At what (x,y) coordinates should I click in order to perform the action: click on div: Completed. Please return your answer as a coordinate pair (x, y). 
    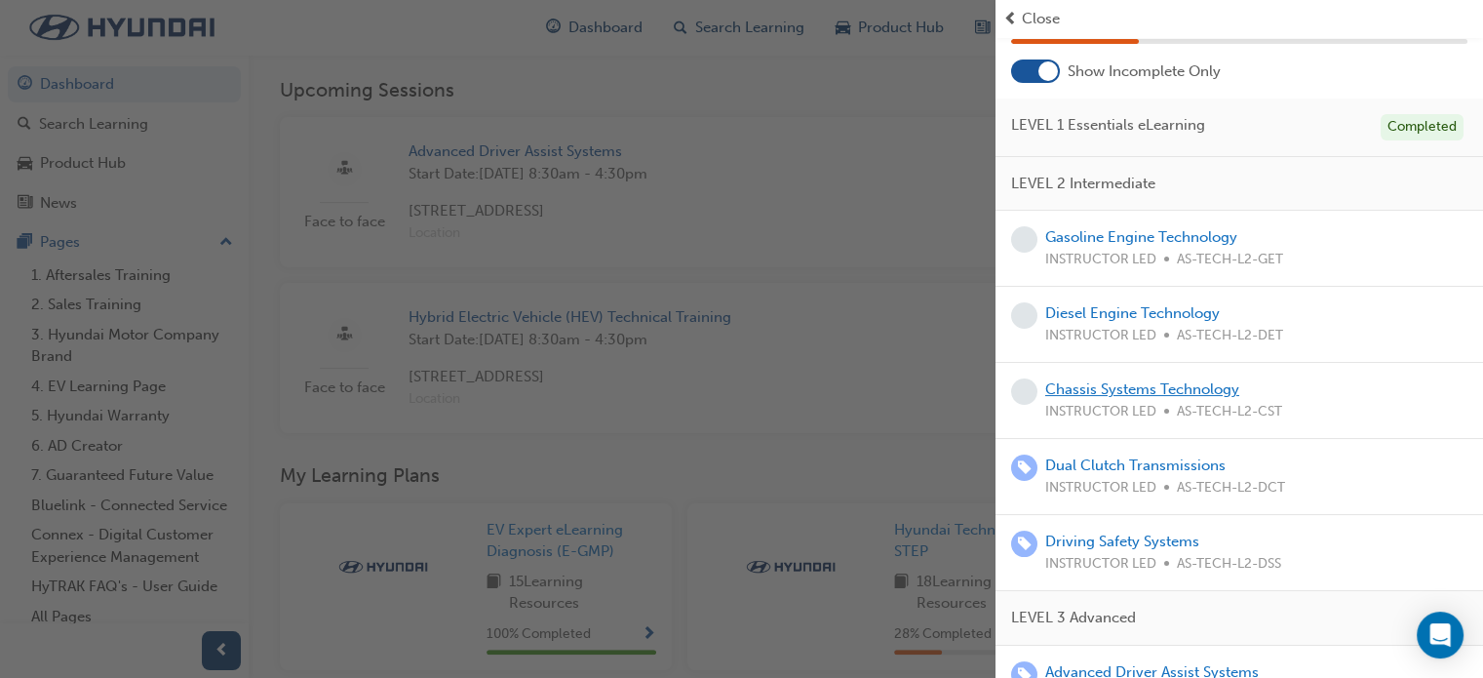
    Looking at the image, I should click on (1421, 127).